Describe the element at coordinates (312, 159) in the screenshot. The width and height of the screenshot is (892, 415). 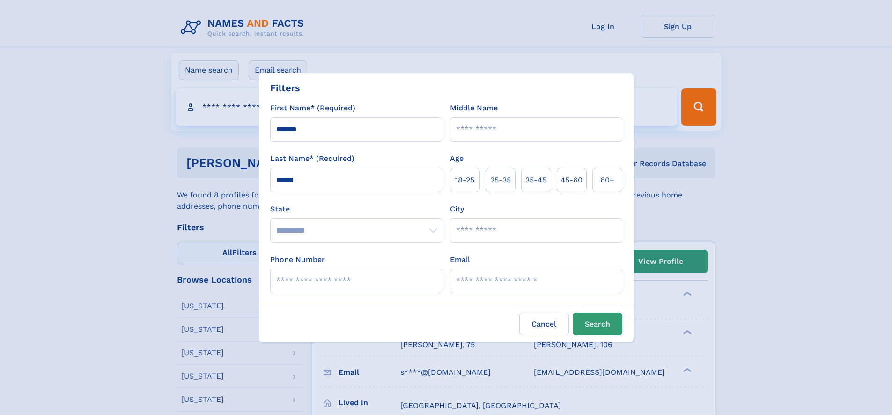
I see `label: Last Name* (Required)` at that location.